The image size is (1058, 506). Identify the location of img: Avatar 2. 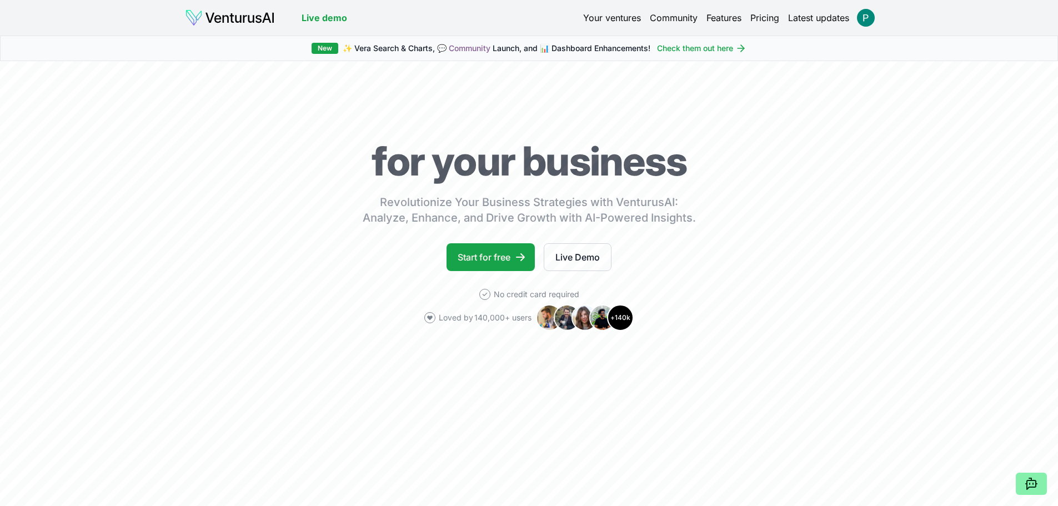
(567, 318).